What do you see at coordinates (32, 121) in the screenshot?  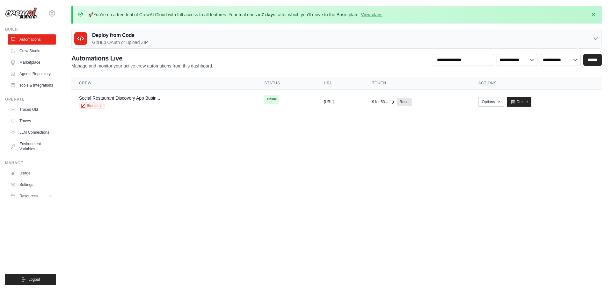 I see `a: Traces` at bounding box center [32, 121].